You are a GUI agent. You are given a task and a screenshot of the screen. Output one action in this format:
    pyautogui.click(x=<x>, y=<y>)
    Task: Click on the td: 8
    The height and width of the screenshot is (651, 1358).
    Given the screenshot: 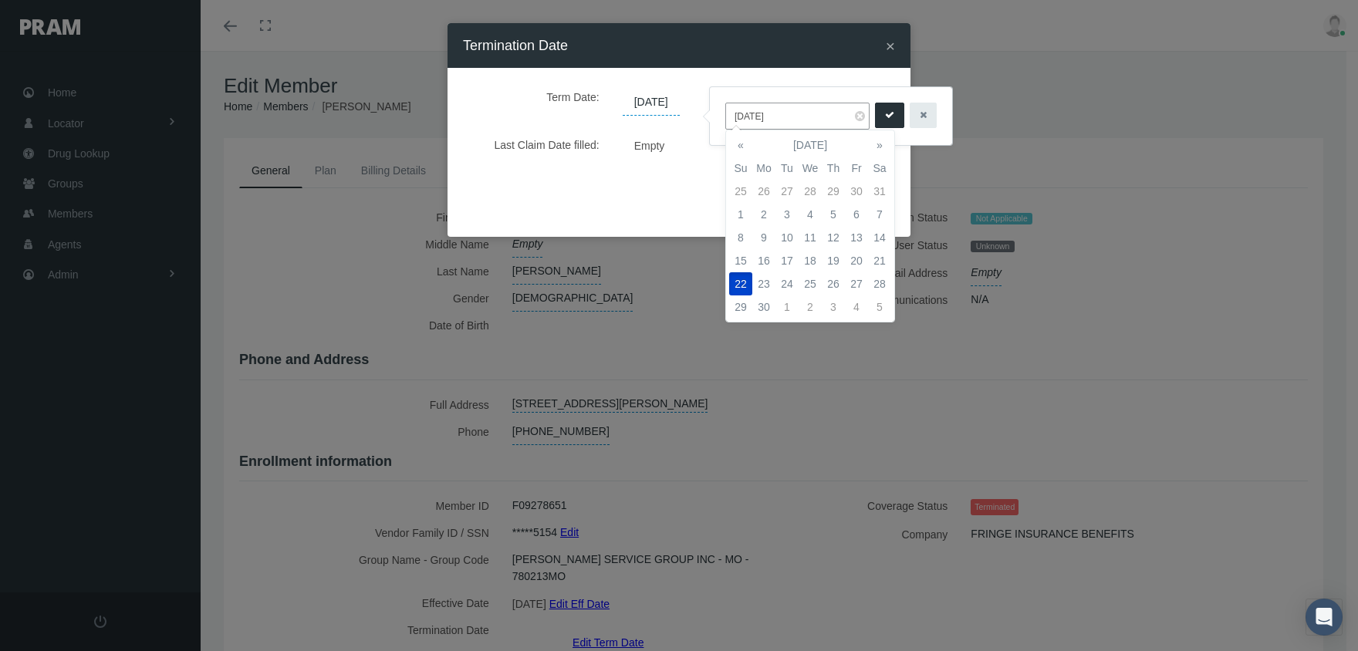 What is the action you would take?
    pyautogui.click(x=741, y=238)
    